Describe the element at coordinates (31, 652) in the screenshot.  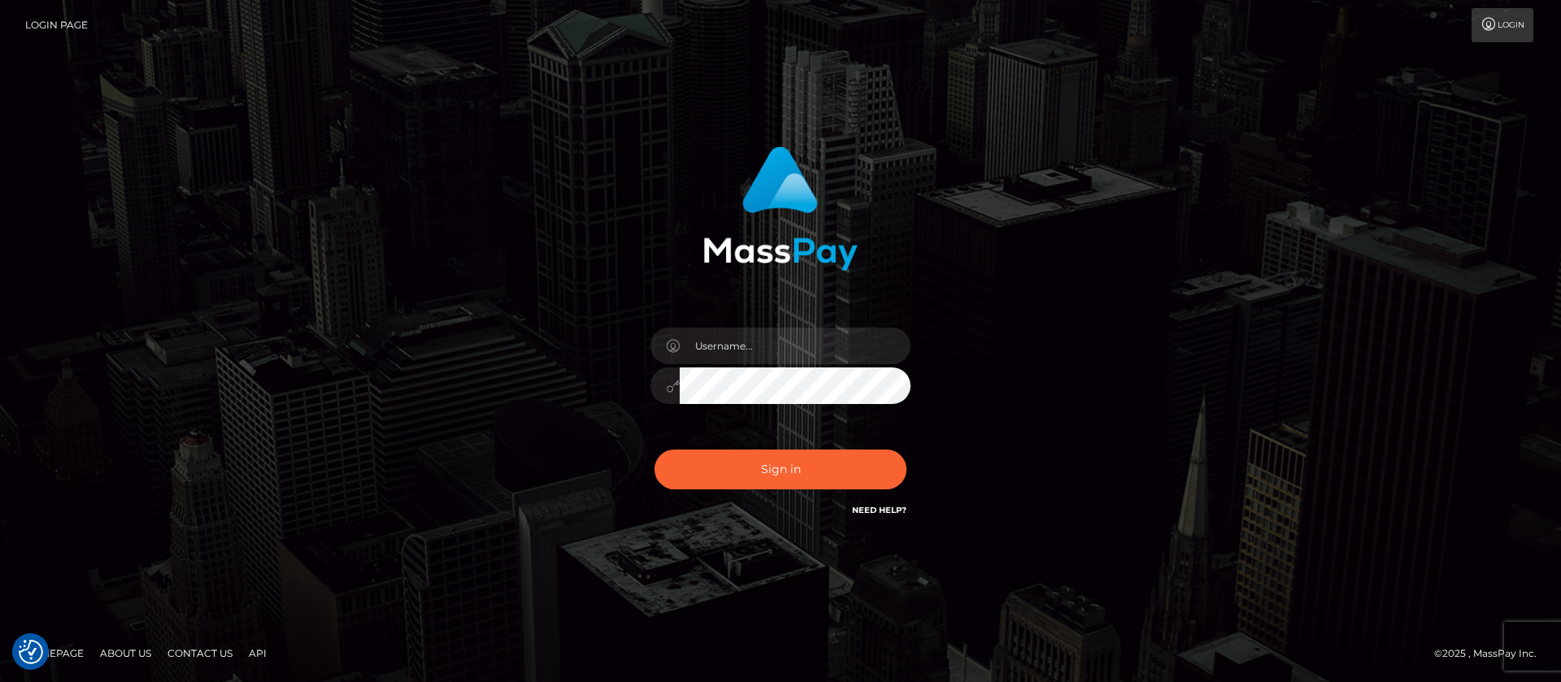
I see `button: Consent Preferences` at that location.